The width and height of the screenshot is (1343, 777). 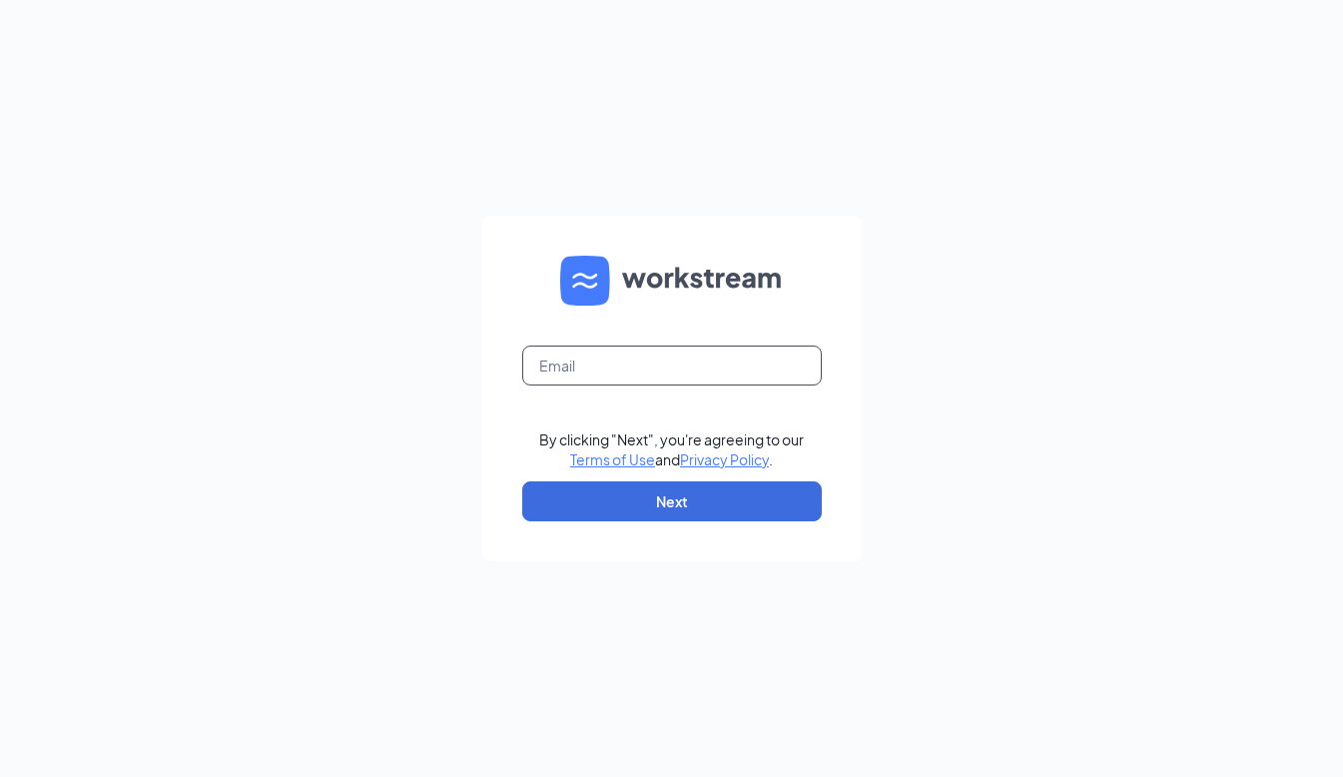 I want to click on input: Email, so click(x=672, y=366).